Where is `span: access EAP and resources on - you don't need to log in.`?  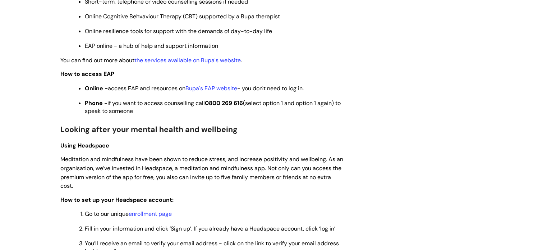 span: access EAP and resources on - you don't need to log in. is located at coordinates (194, 88).